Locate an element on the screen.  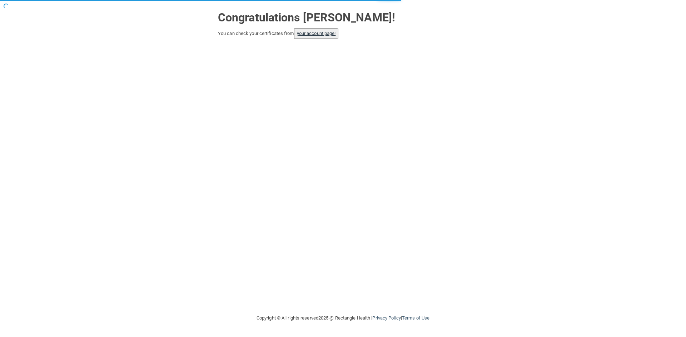
a: Terms of Use is located at coordinates (415, 318).